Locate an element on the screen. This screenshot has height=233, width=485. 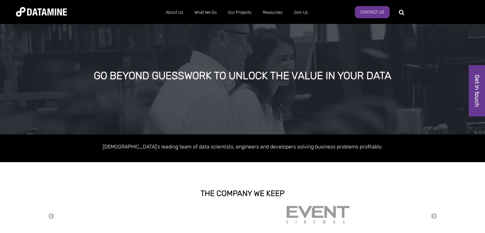
a: Get in touch is located at coordinates (477, 91).